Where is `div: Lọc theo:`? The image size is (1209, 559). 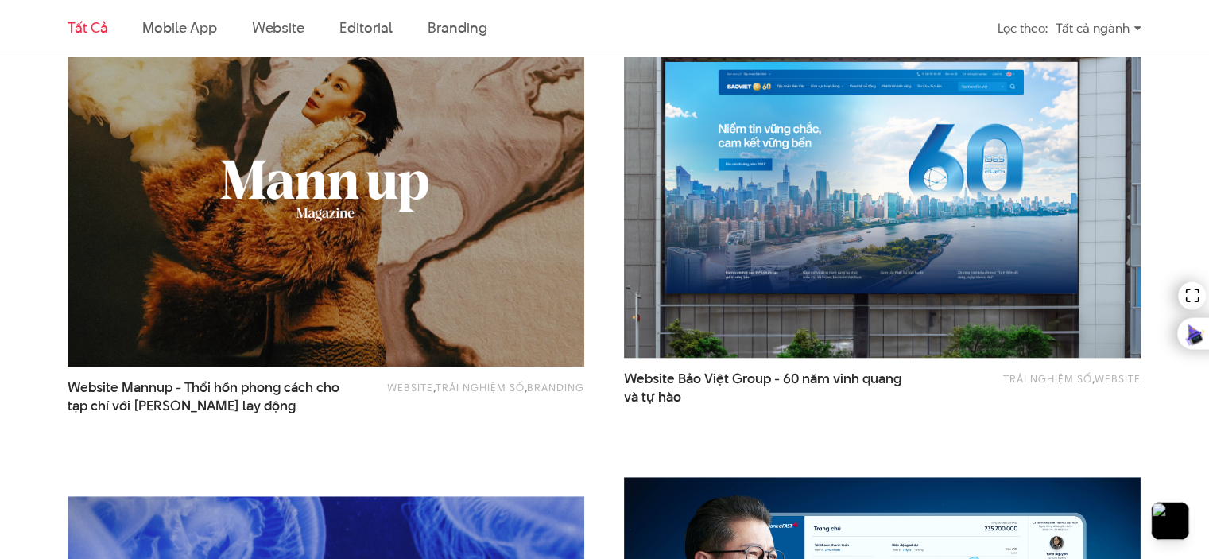
div: Lọc theo: is located at coordinates (1022, 28).